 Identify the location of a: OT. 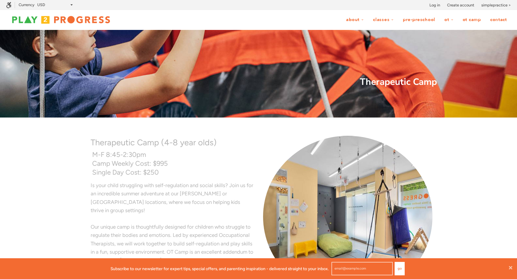
(449, 20).